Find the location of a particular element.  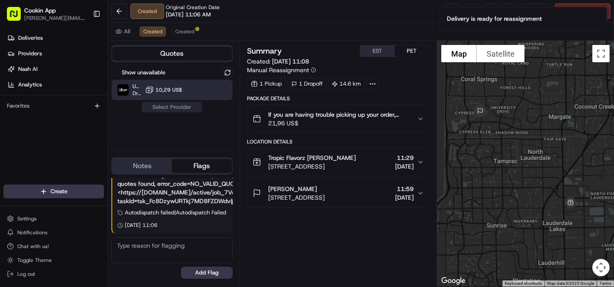

span: Analytics is located at coordinates (30, 85).